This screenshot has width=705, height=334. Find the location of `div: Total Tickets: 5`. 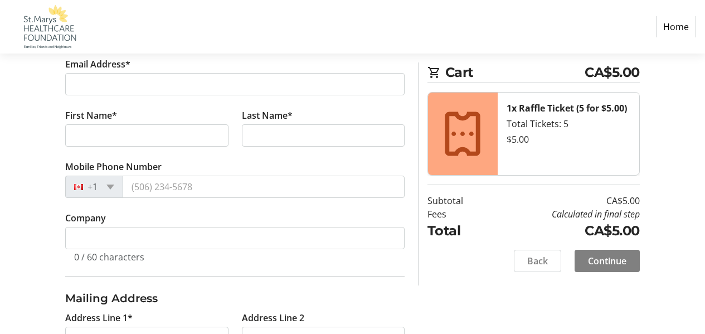

div: Total Tickets: 5 is located at coordinates (568, 124).